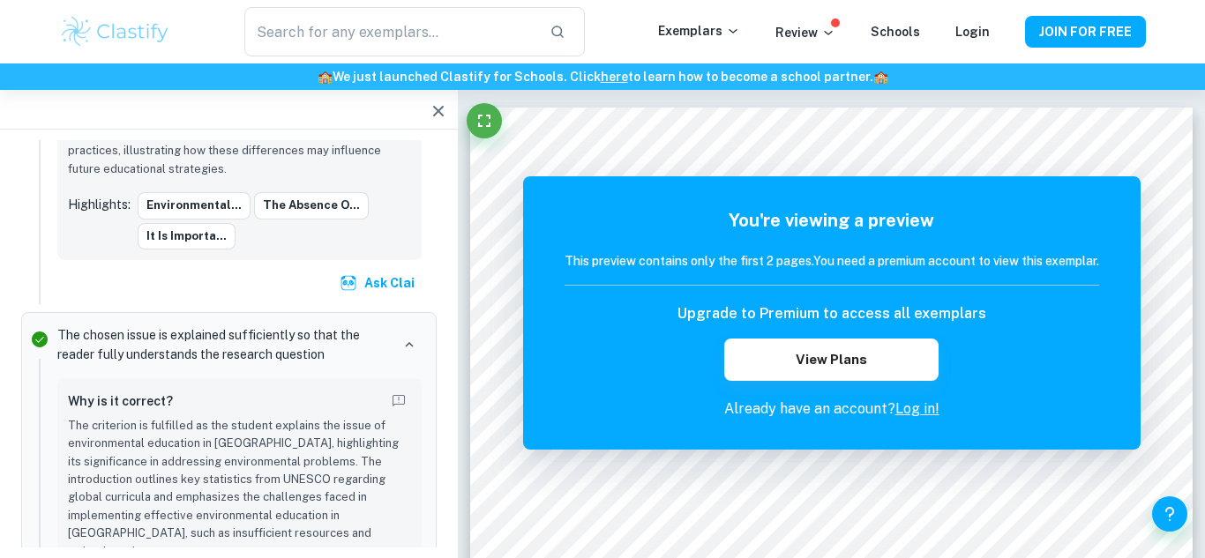  I want to click on a: here, so click(614, 77).